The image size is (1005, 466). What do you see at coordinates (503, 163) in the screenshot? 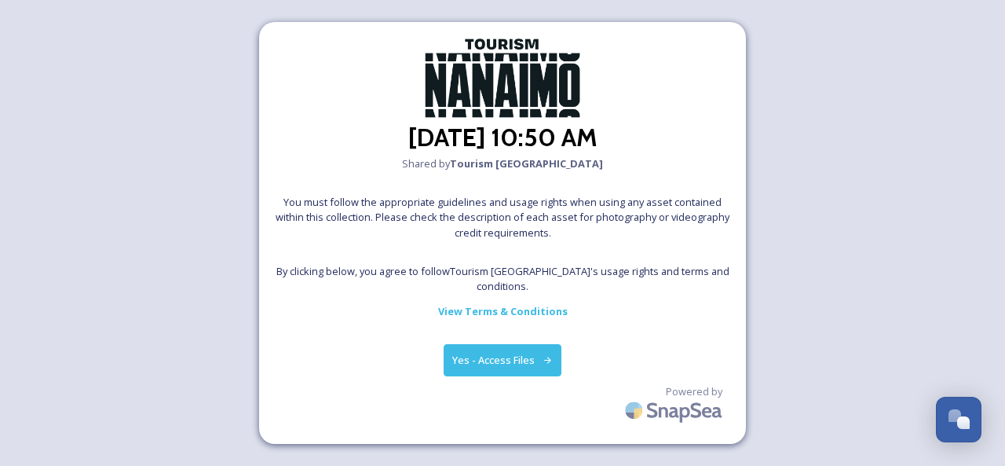
I see `span: Shared by` at bounding box center [503, 163].